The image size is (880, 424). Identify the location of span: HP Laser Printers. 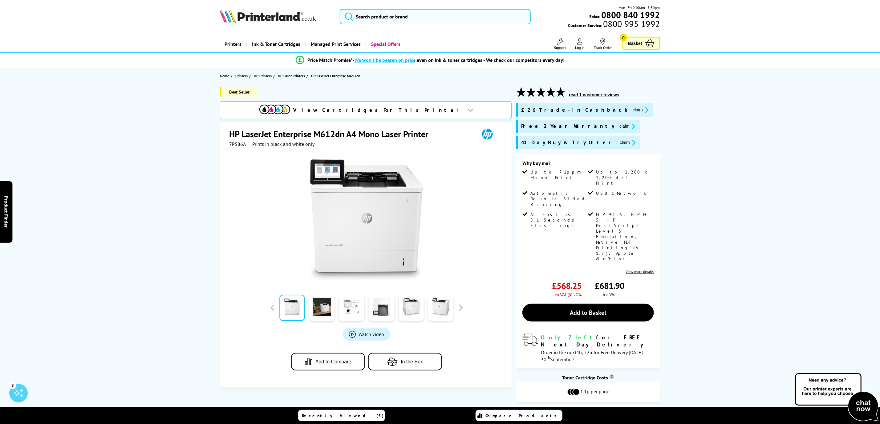
(291, 76).